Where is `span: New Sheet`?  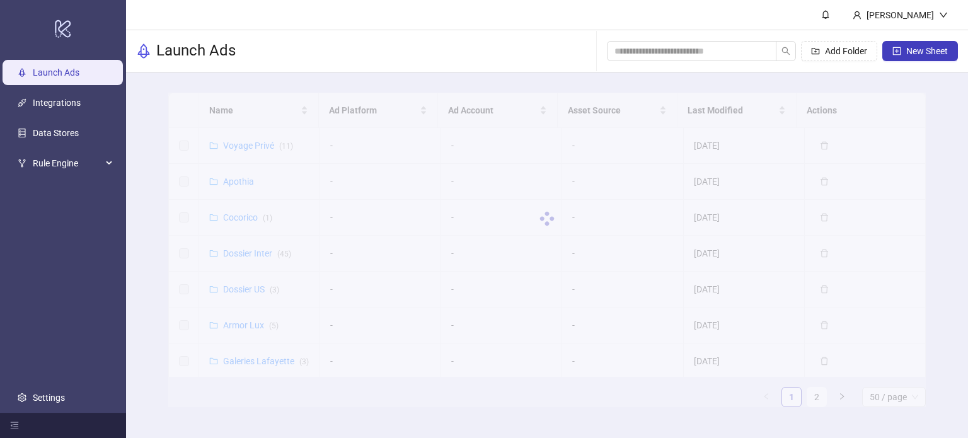 span: New Sheet is located at coordinates (927, 51).